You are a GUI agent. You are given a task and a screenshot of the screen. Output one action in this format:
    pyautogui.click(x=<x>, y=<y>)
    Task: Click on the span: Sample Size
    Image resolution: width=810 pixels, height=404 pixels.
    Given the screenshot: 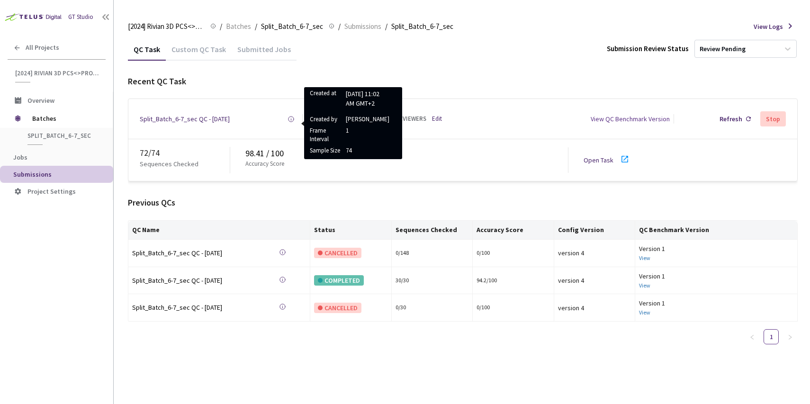 What is the action you would take?
    pyautogui.click(x=326, y=151)
    